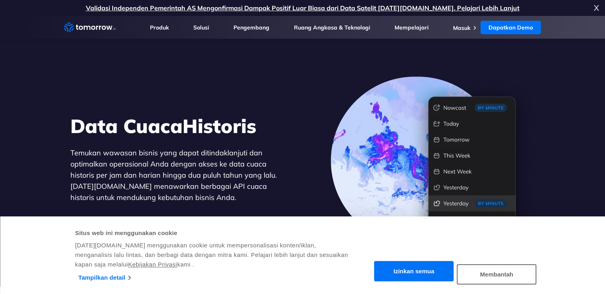  I want to click on font: Tampilkan detail, so click(102, 277).